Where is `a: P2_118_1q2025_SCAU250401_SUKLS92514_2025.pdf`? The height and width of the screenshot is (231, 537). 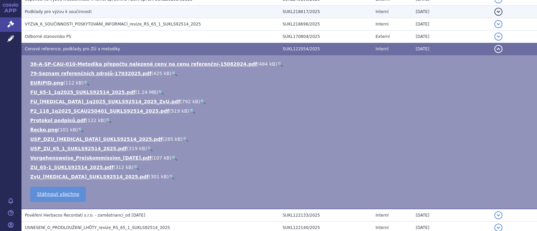
a: P2_118_1q2025_SCAU250401_SUKLS92514_2025.pdf is located at coordinates (100, 111).